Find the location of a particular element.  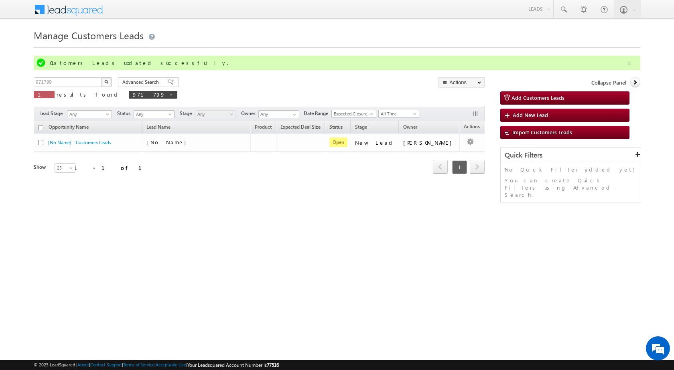

a: Contact Support is located at coordinates (106, 365).